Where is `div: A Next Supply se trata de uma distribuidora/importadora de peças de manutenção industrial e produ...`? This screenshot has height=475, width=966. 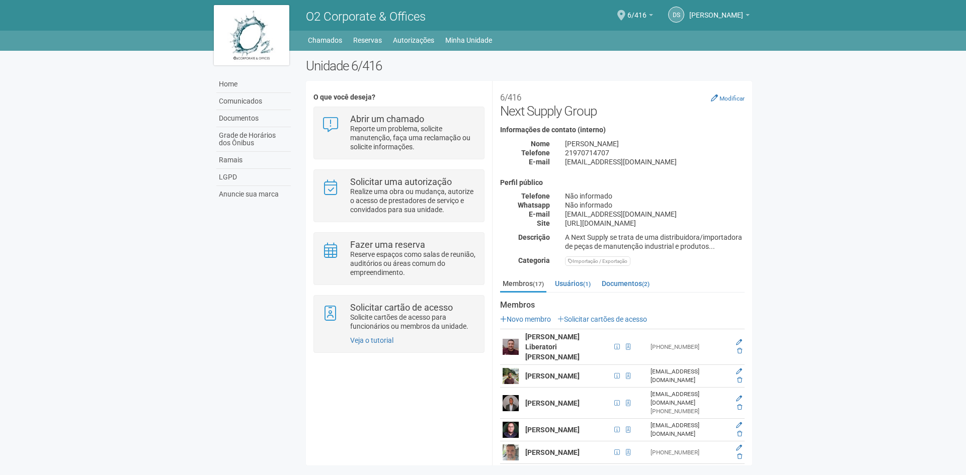
div: A Next Supply se trata de uma distribuidora/importadora de peças de manutenção industrial e produ... is located at coordinates (654, 242).